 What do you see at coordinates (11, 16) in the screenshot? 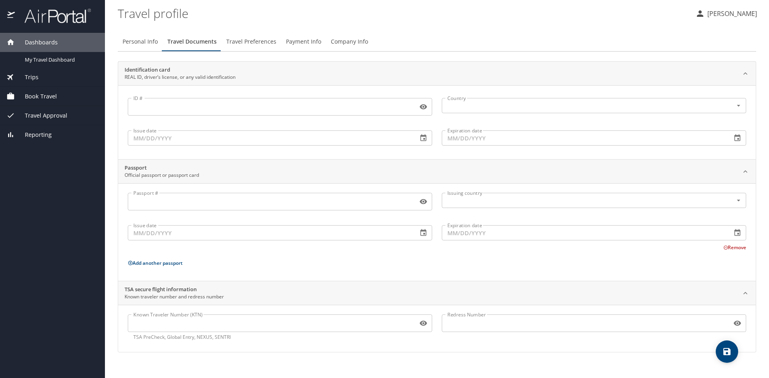
I see `img: icon-airportal.png` at bounding box center [11, 16].